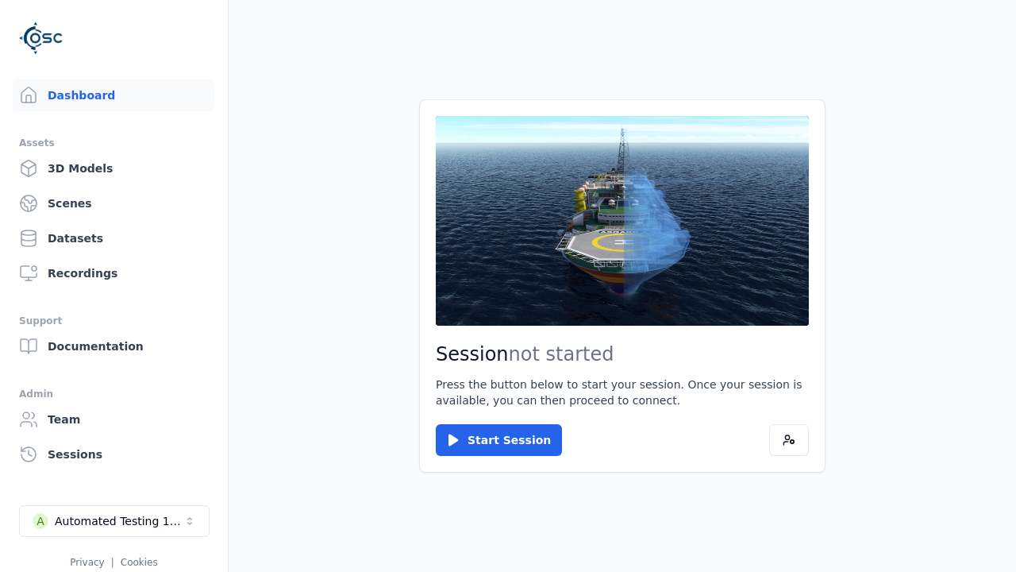  I want to click on a: 3D Models, so click(114, 168).